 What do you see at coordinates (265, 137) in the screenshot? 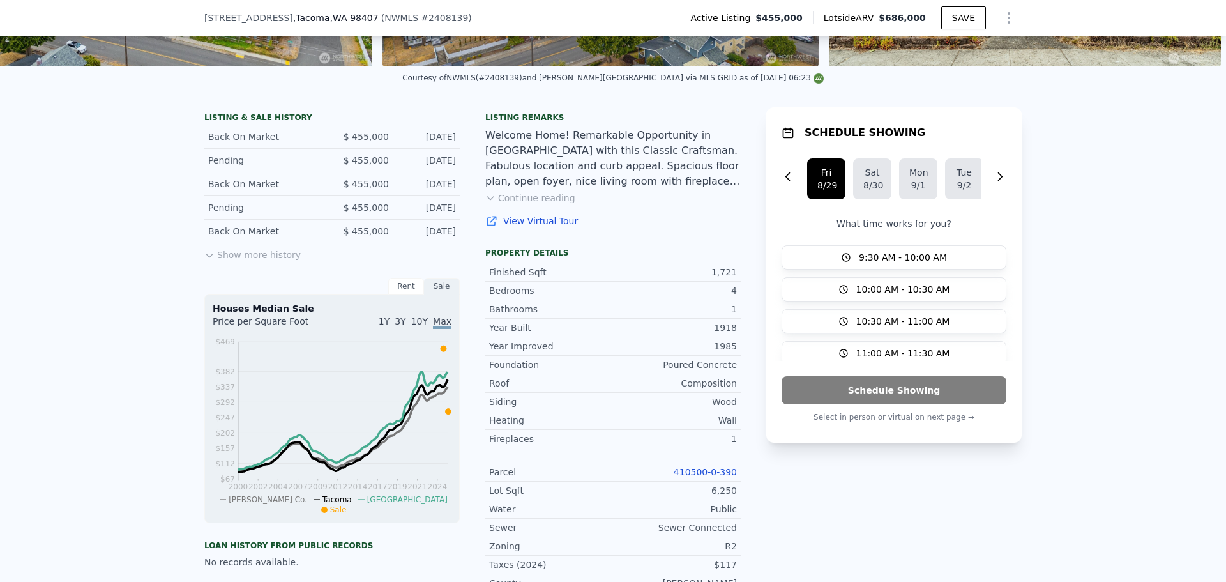
I see `div: Back On Market` at bounding box center [265, 137].